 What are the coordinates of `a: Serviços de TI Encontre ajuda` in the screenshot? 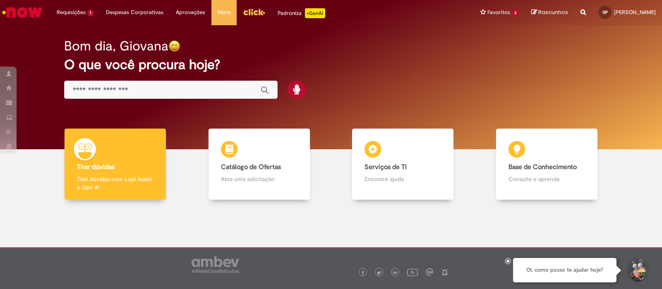 It's located at (403, 164).